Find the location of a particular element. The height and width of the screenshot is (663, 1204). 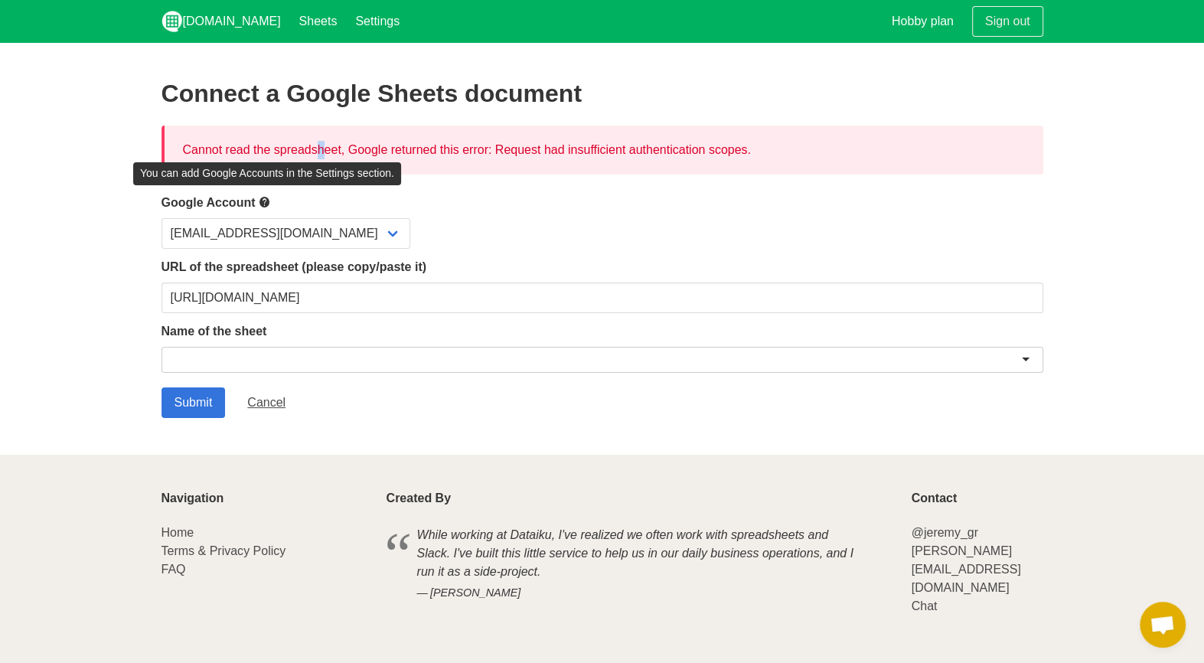

input: Submit is located at coordinates (194, 403).